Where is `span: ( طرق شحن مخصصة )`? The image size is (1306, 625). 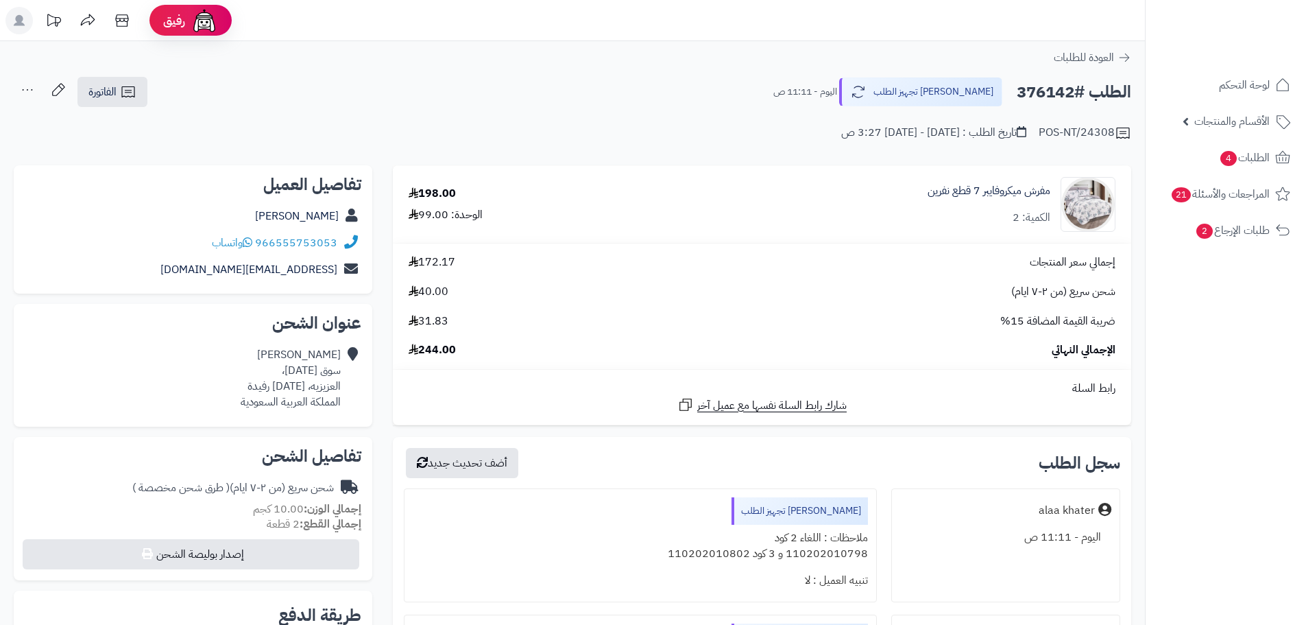 span: ( طرق شحن مخصصة ) is located at coordinates (181, 488).